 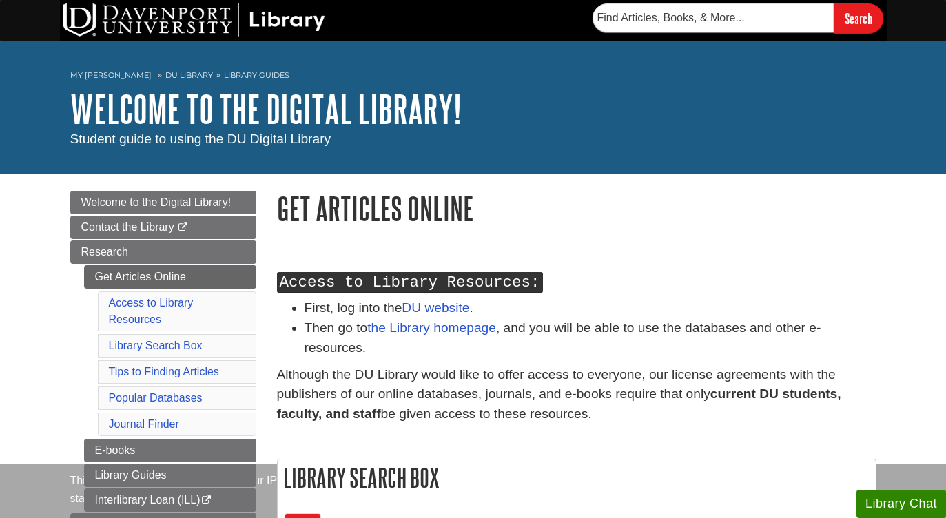 What do you see at coordinates (435, 307) in the screenshot?
I see `a: DU website` at bounding box center [435, 307].